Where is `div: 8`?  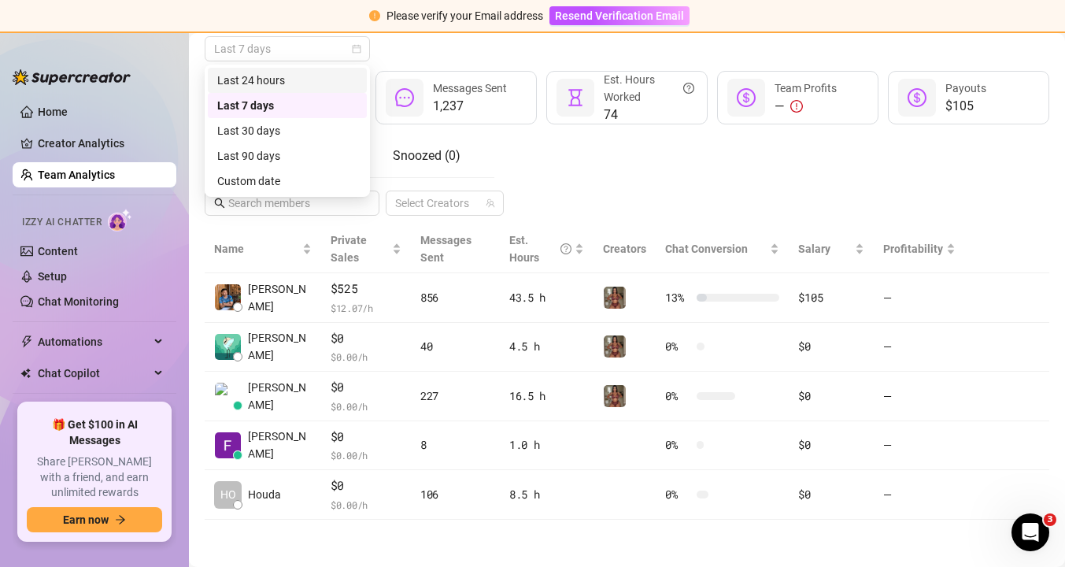
div: 8 is located at coordinates (455, 445).